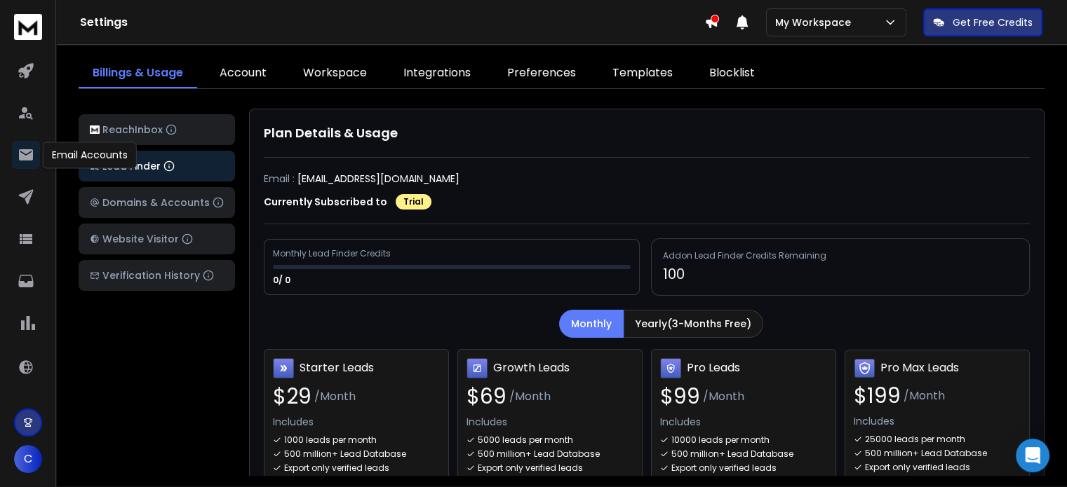  I want to click on h3: Pro Max Leads, so click(919, 368).